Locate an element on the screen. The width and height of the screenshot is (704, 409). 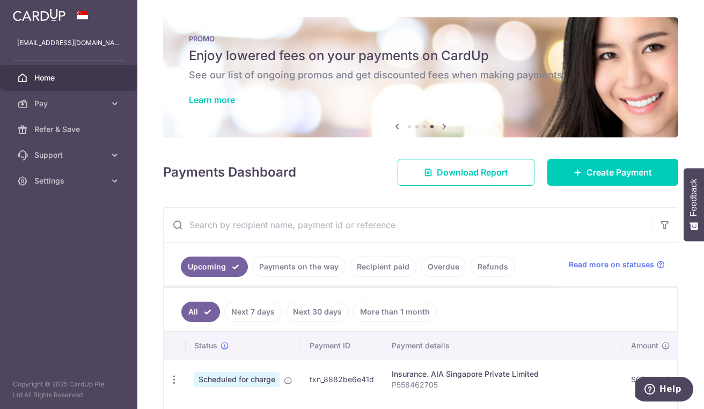
a: Next 7 days is located at coordinates (253, 312).